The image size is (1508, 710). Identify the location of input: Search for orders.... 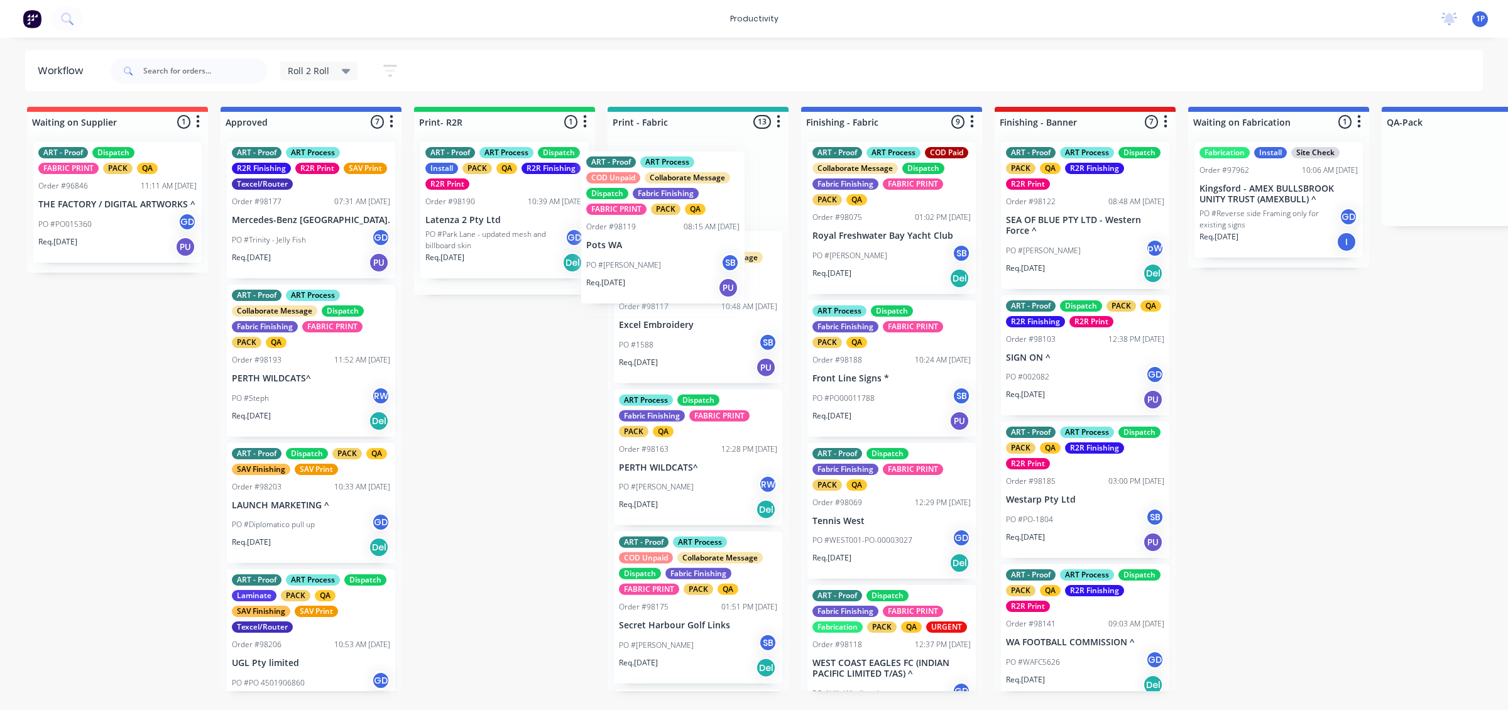
(205, 71).